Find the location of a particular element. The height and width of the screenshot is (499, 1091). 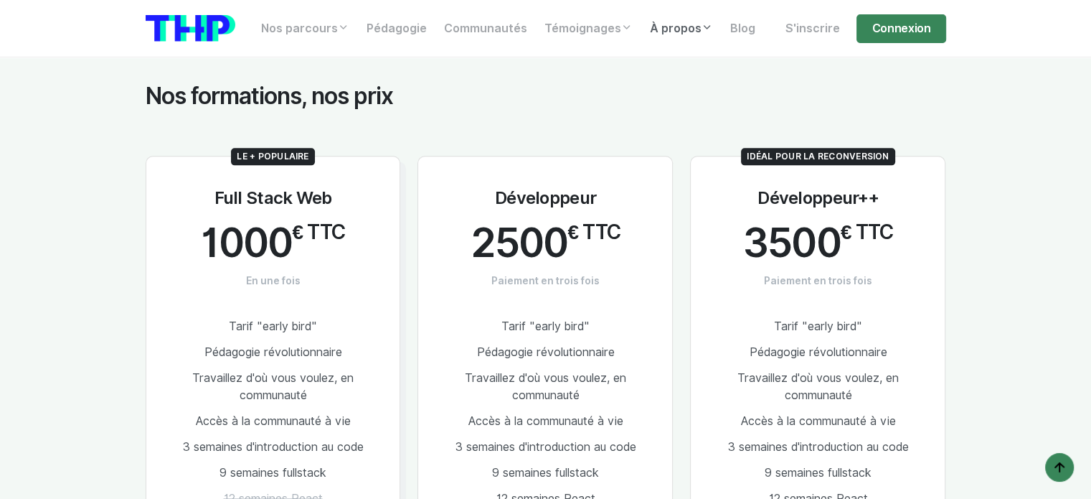

span: 2500 is located at coordinates (519, 243).